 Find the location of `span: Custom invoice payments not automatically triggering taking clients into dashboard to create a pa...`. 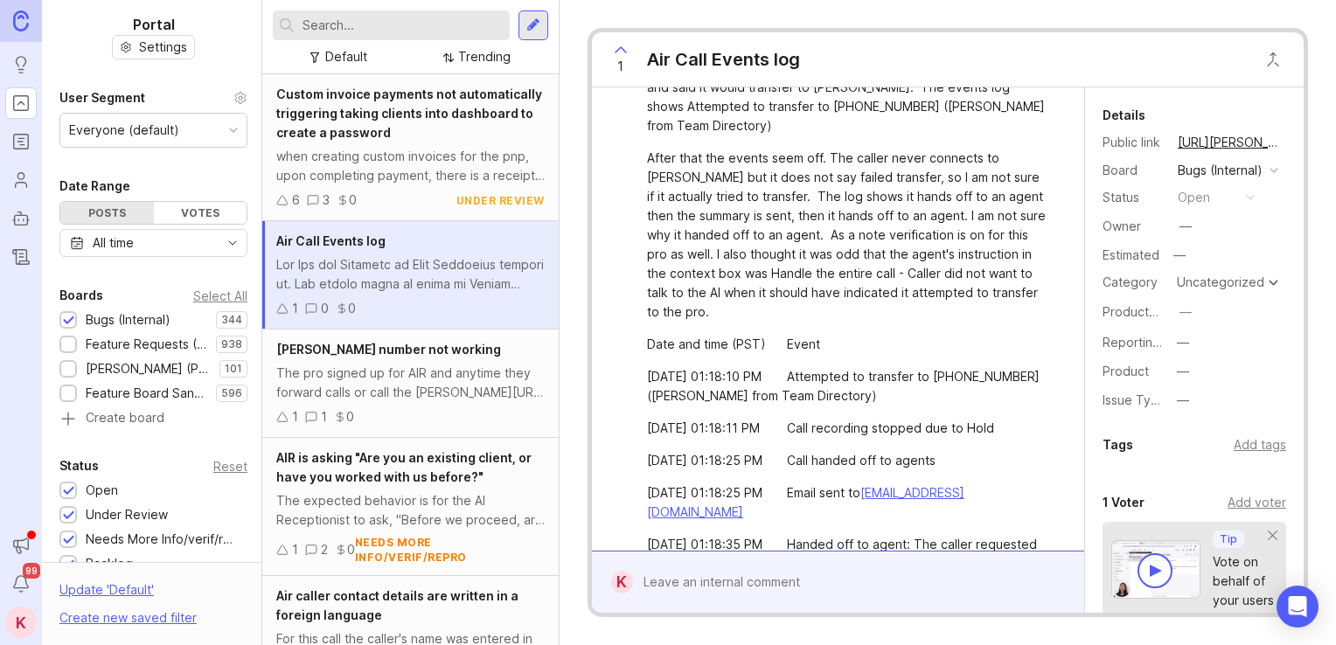

span: Custom invoice payments not automatically triggering taking clients into dashboard to create a pa... is located at coordinates (409, 113).